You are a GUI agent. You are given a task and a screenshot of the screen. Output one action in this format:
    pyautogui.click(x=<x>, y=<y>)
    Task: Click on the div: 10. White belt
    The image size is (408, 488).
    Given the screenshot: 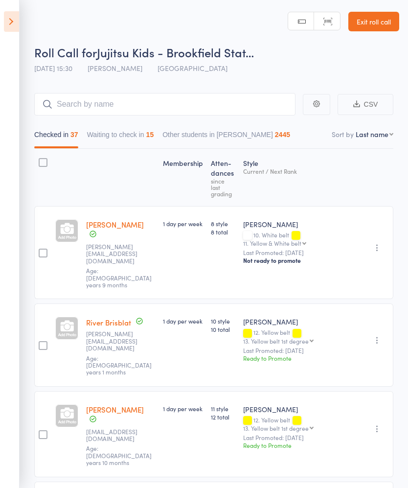 What is the action you would take?
    pyautogui.click(x=299, y=239)
    